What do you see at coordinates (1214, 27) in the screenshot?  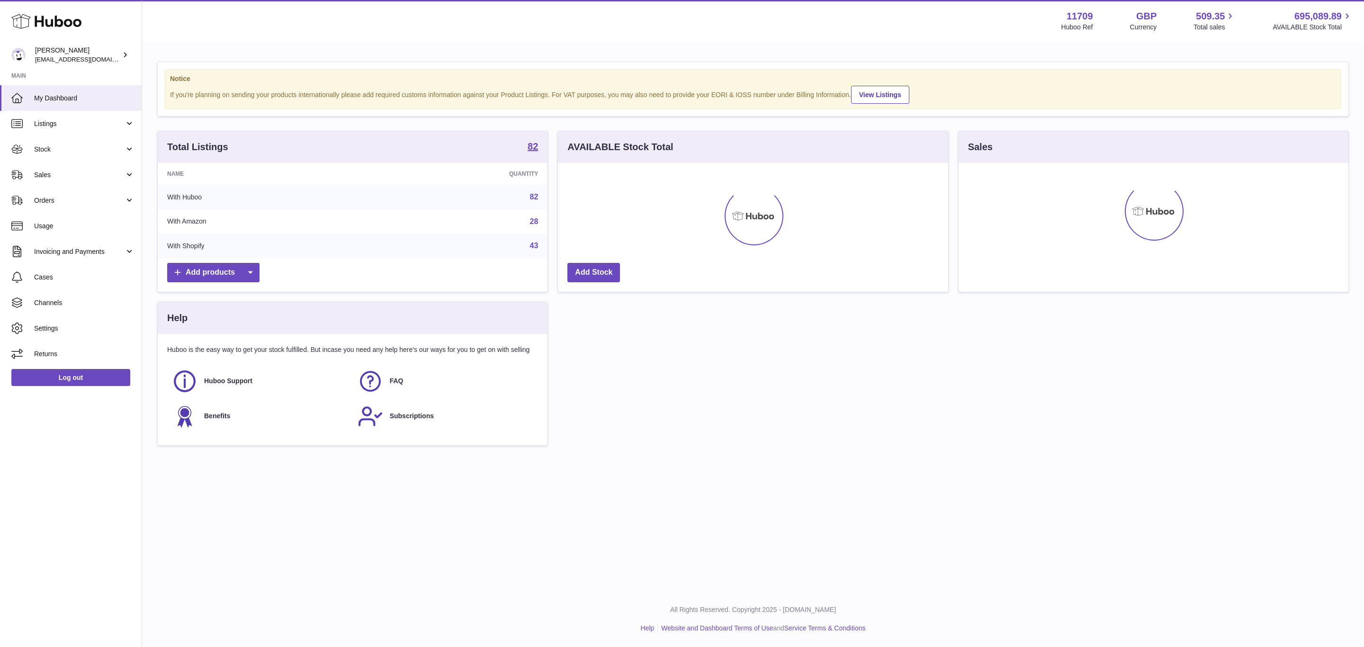 I see `span: Total sales` at bounding box center [1214, 27].